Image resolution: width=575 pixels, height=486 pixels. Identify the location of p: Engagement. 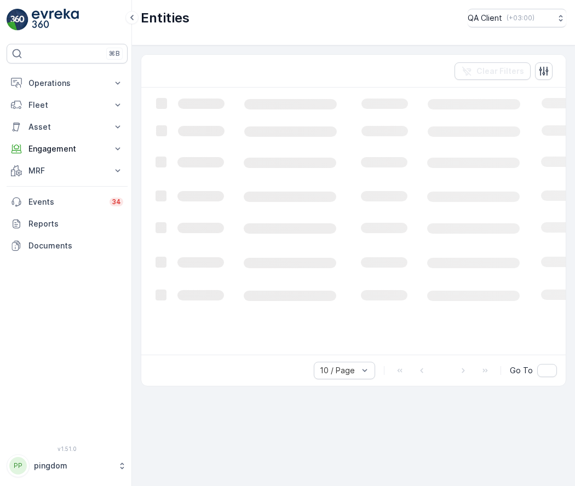
(67, 149).